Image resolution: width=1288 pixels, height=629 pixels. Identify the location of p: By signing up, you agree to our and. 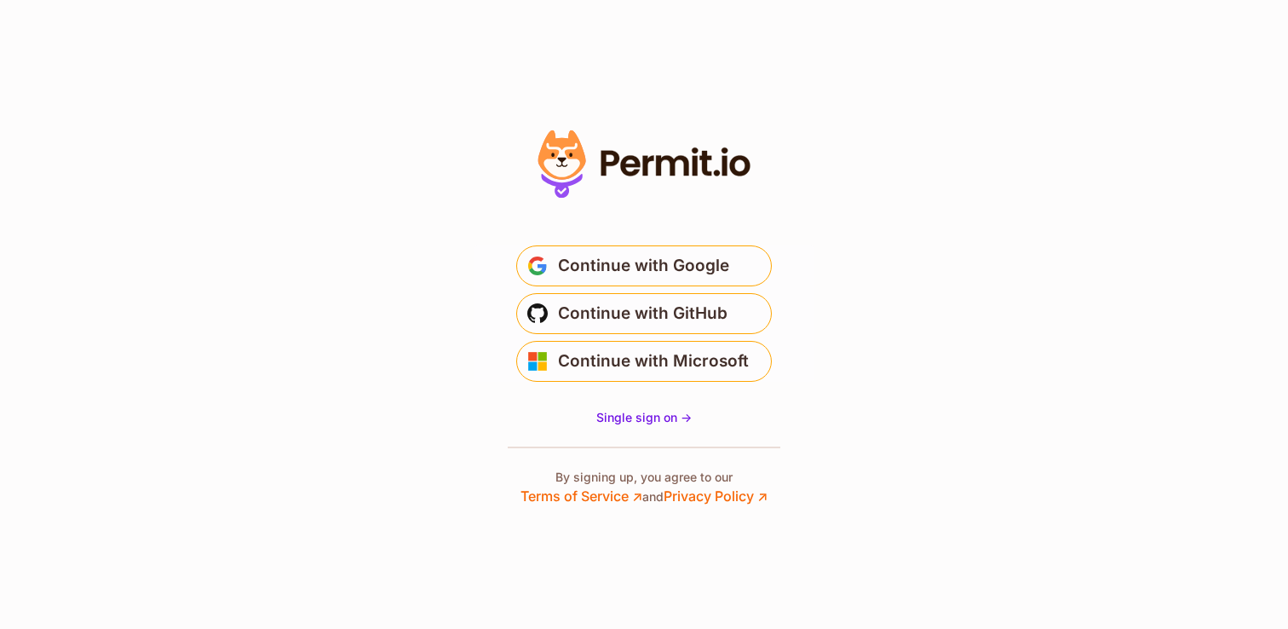
(644, 487).